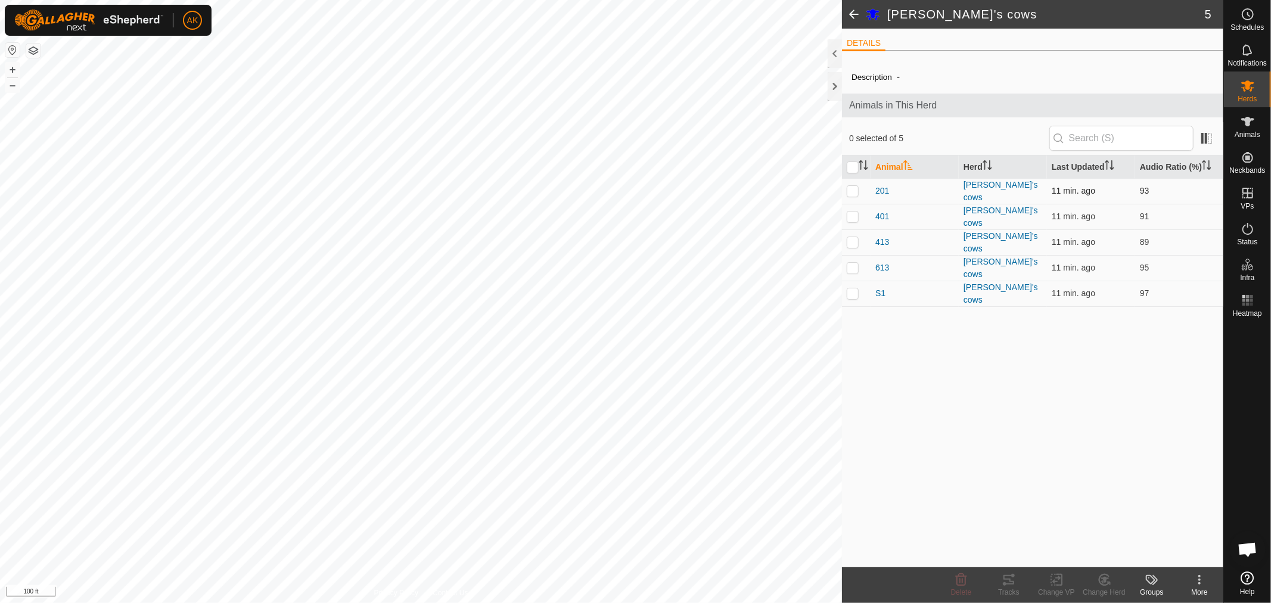 The width and height of the screenshot is (1271, 603). Describe the element at coordinates (1145, 242) in the screenshot. I see `span: 89` at that location.